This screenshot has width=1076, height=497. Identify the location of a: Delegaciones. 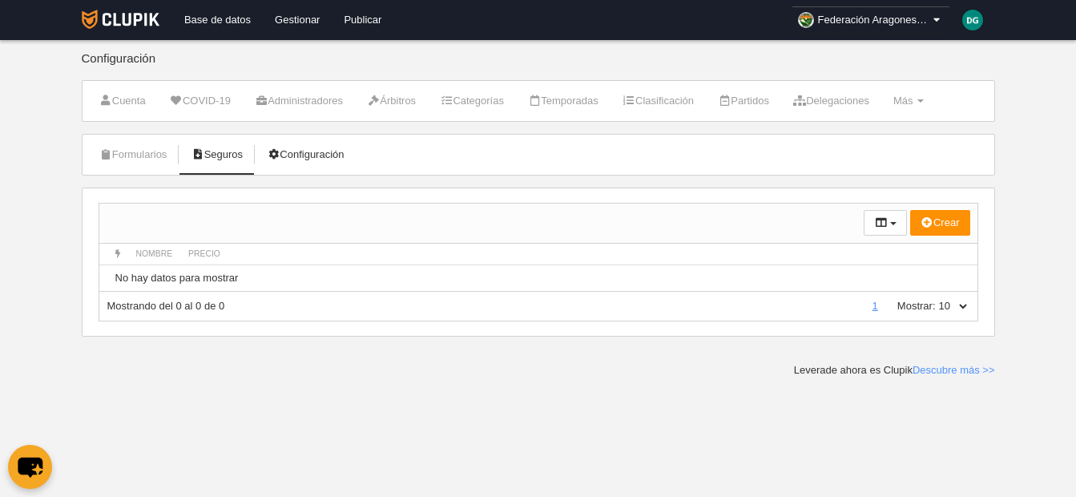
(831, 101).